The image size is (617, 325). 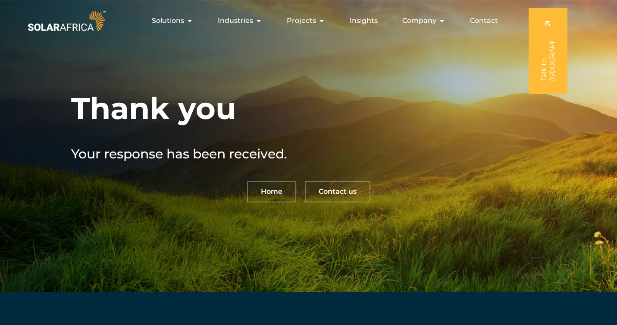 I want to click on a: Contact, so click(x=484, y=21).